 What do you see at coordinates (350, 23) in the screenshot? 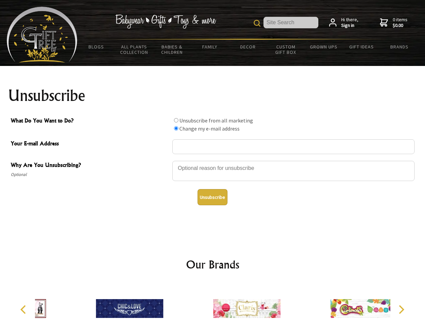
I see `span: Hi there,` at bounding box center [350, 23].